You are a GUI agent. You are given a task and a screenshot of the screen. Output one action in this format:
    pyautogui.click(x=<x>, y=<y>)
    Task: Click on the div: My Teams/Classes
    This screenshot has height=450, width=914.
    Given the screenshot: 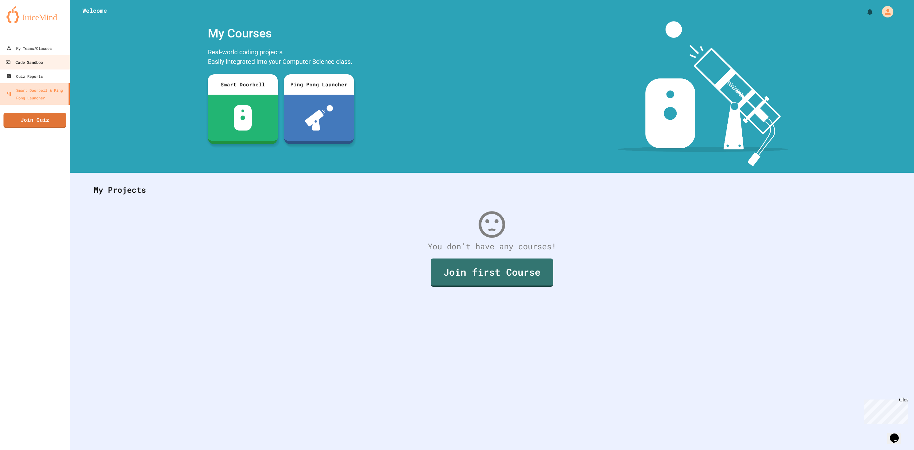 What is the action you would take?
    pyautogui.click(x=29, y=48)
    